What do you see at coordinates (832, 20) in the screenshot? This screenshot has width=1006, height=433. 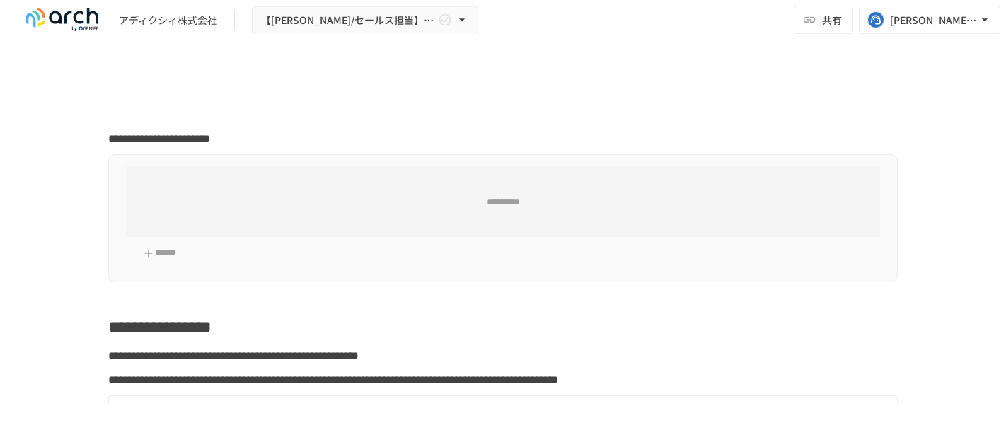 I see `span: 共有` at bounding box center [832, 20].